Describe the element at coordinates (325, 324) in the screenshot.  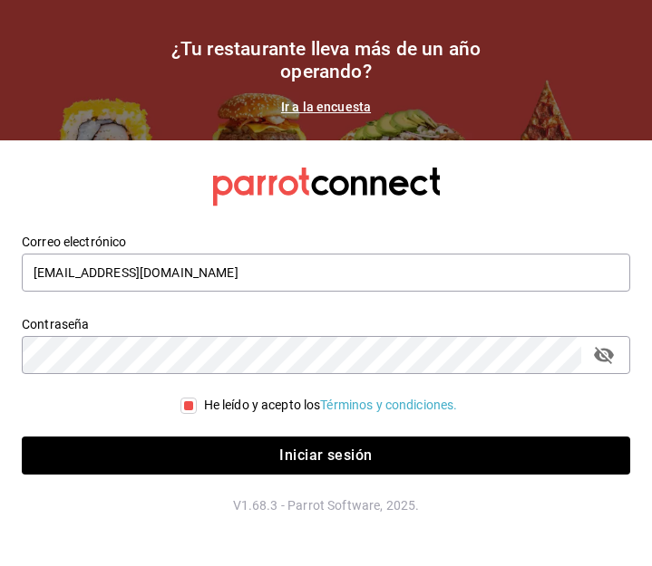
I see `label: Contraseña` at that location.